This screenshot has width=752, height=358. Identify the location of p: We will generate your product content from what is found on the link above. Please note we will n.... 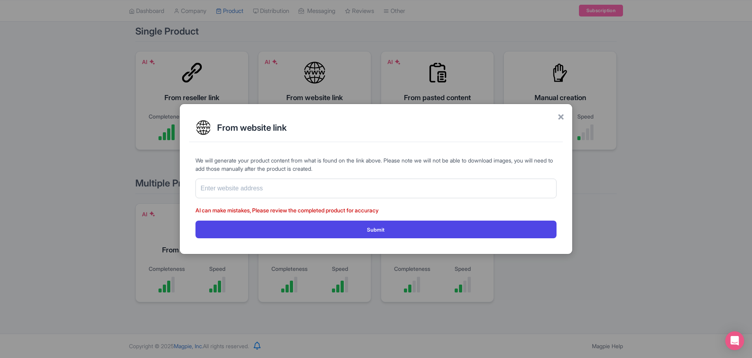
(376, 165).